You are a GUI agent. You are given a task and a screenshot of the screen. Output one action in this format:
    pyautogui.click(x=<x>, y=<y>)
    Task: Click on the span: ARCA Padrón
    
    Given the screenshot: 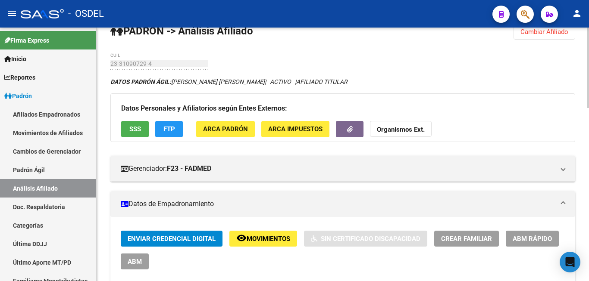 What is the action you would take?
    pyautogui.click(x=225, y=130)
    